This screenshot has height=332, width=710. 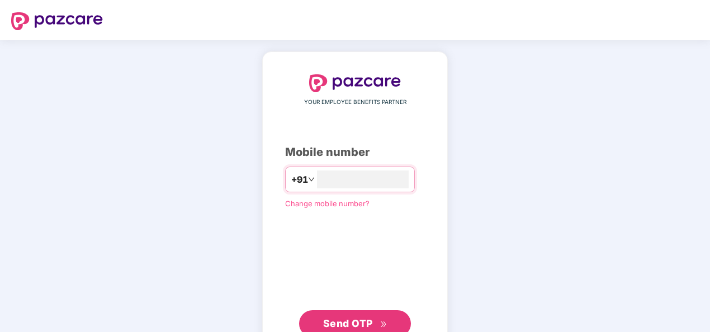 I want to click on span: +91, so click(x=299, y=179).